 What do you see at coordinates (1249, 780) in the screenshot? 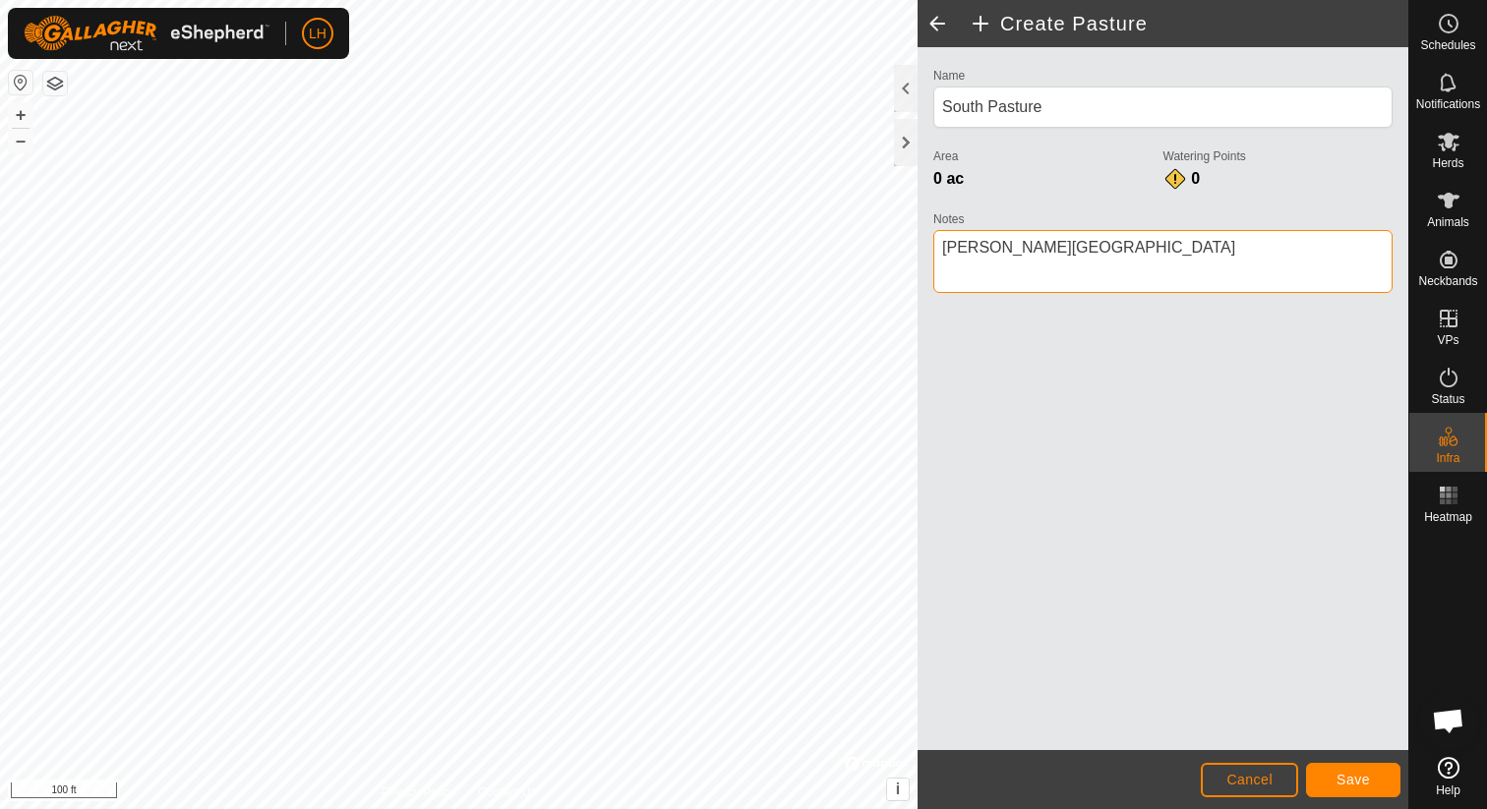
I see `button: Cancel` at bounding box center [1249, 780].